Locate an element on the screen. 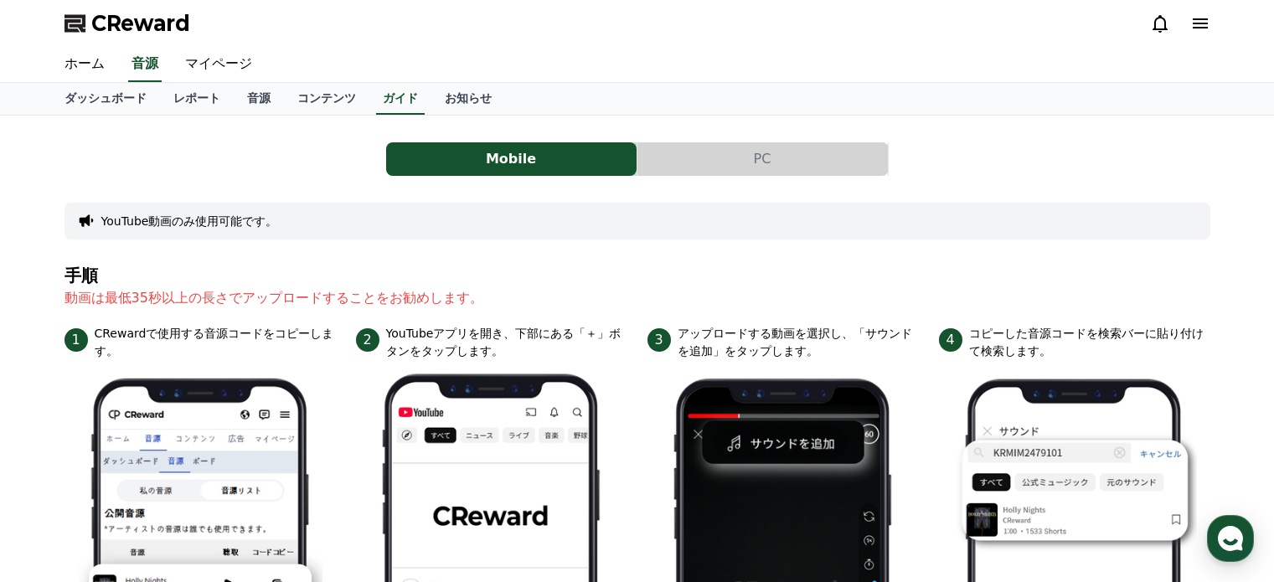  a: ホーム is located at coordinates (85, 64).